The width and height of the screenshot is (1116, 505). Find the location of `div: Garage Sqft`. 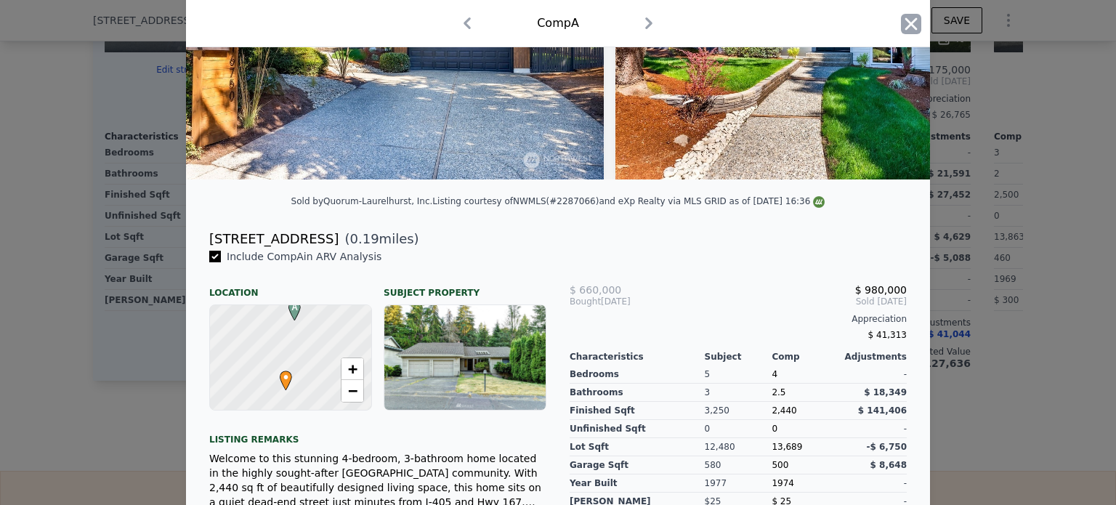

div: Garage Sqft is located at coordinates (637, 465).